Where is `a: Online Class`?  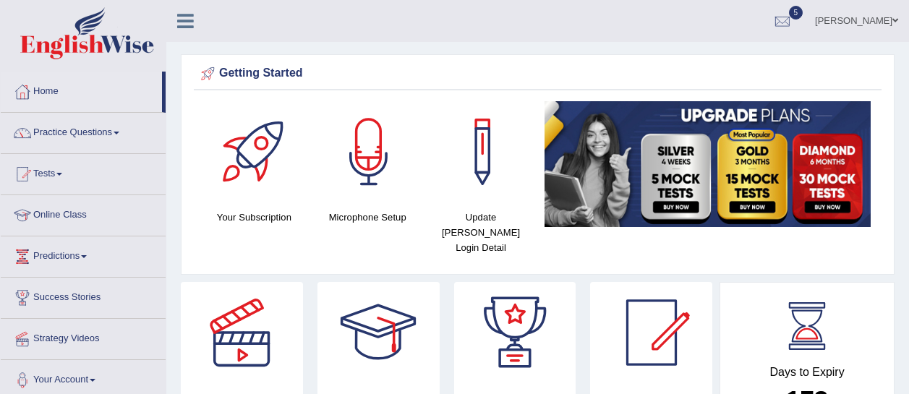
a: Online Class is located at coordinates (83, 213).